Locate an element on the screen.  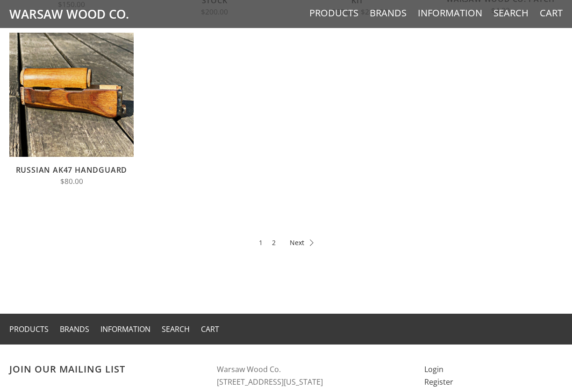
a: 1 is located at coordinates (261, 242).